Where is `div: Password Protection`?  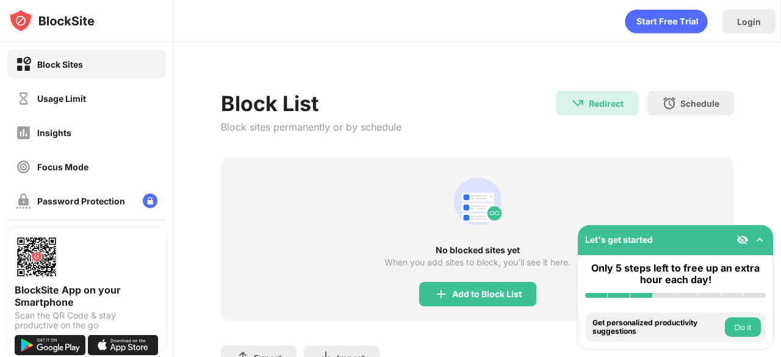 div: Password Protection is located at coordinates (81, 201).